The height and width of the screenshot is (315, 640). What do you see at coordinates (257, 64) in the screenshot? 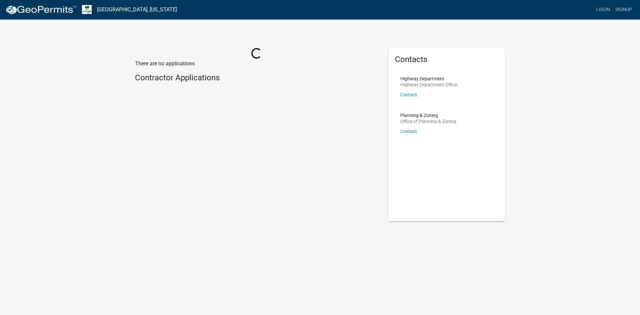
I see `p: There are no applications` at bounding box center [257, 64].